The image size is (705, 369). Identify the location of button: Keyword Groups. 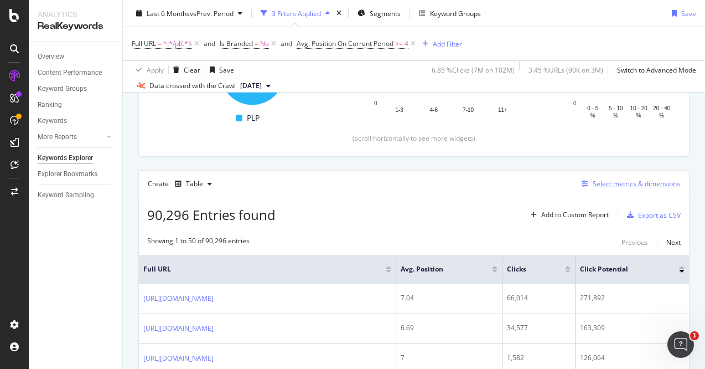
(450, 13).